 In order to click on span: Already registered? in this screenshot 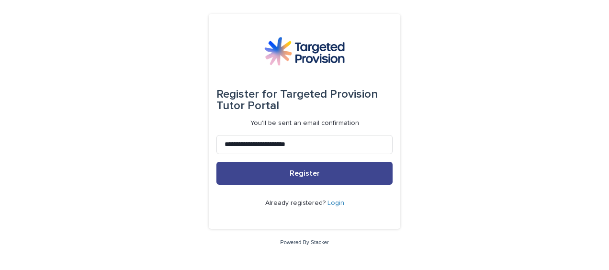, I will do `click(297, 203)`.